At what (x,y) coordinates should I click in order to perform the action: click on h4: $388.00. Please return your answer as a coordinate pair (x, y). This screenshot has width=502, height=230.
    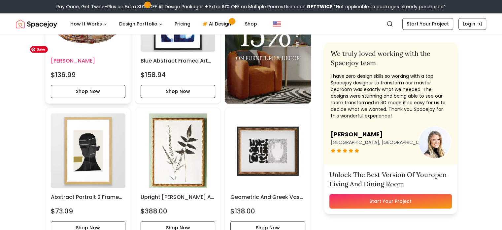
    Looking at the image, I should click on (154, 211).